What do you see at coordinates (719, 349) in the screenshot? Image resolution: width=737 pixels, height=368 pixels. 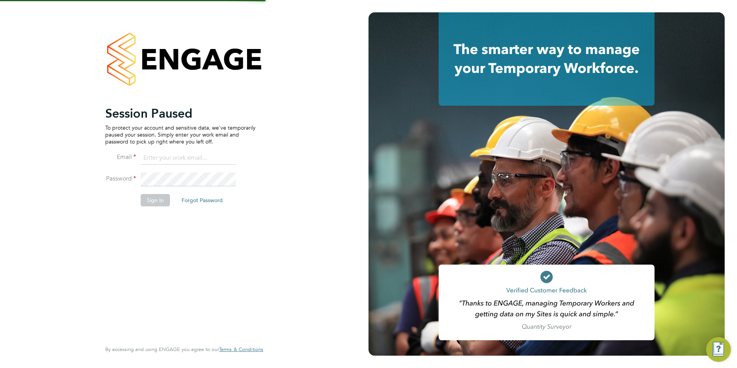 I see `button: Engage Resource Center` at bounding box center [719, 349].